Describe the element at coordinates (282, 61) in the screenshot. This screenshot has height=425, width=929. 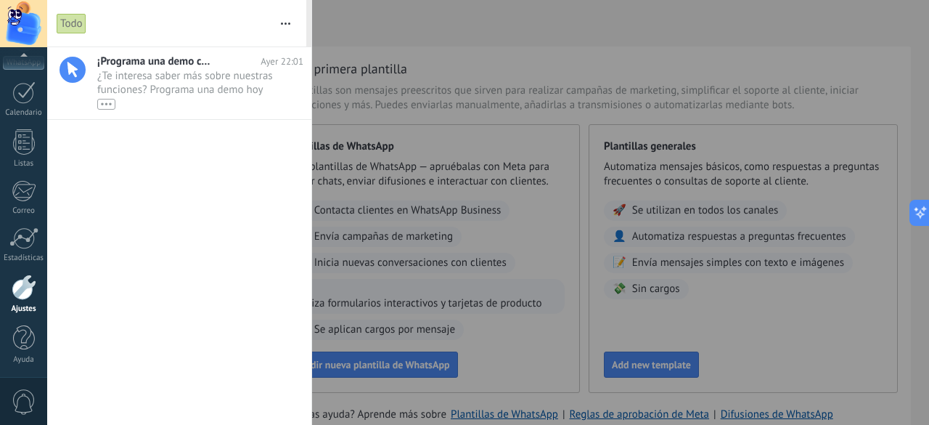
I see `span: Ayer 22:01` at that location.